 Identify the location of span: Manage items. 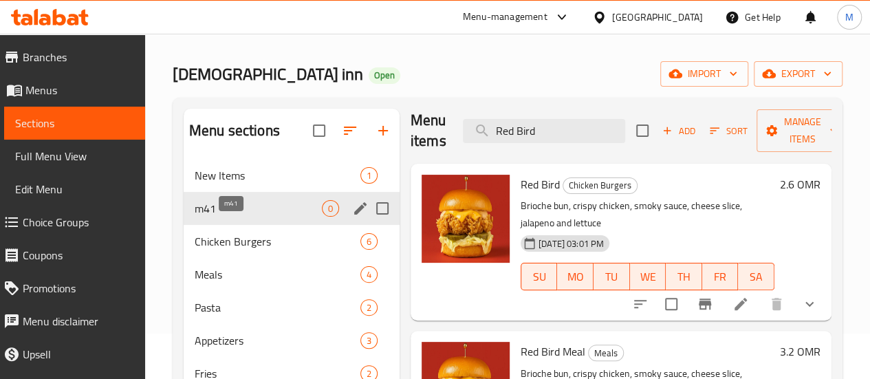
(802, 131).